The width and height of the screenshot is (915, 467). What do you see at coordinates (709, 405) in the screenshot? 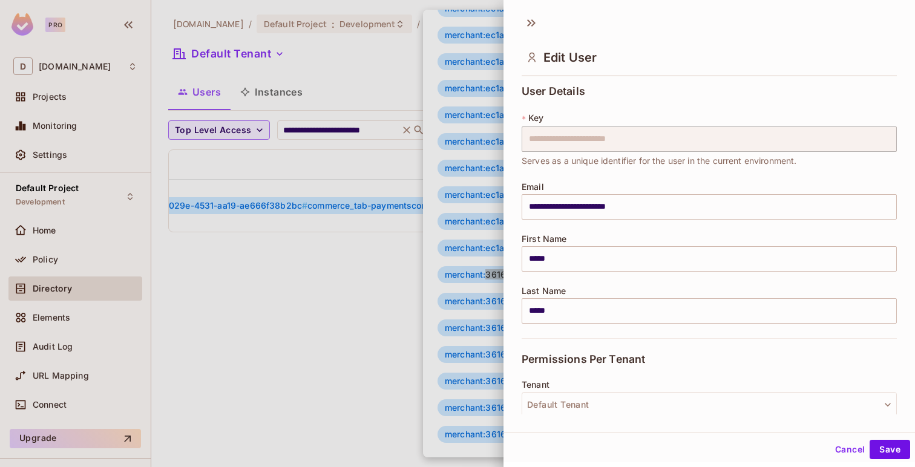
I see `button: Default Tenant` at bounding box center [709, 405].